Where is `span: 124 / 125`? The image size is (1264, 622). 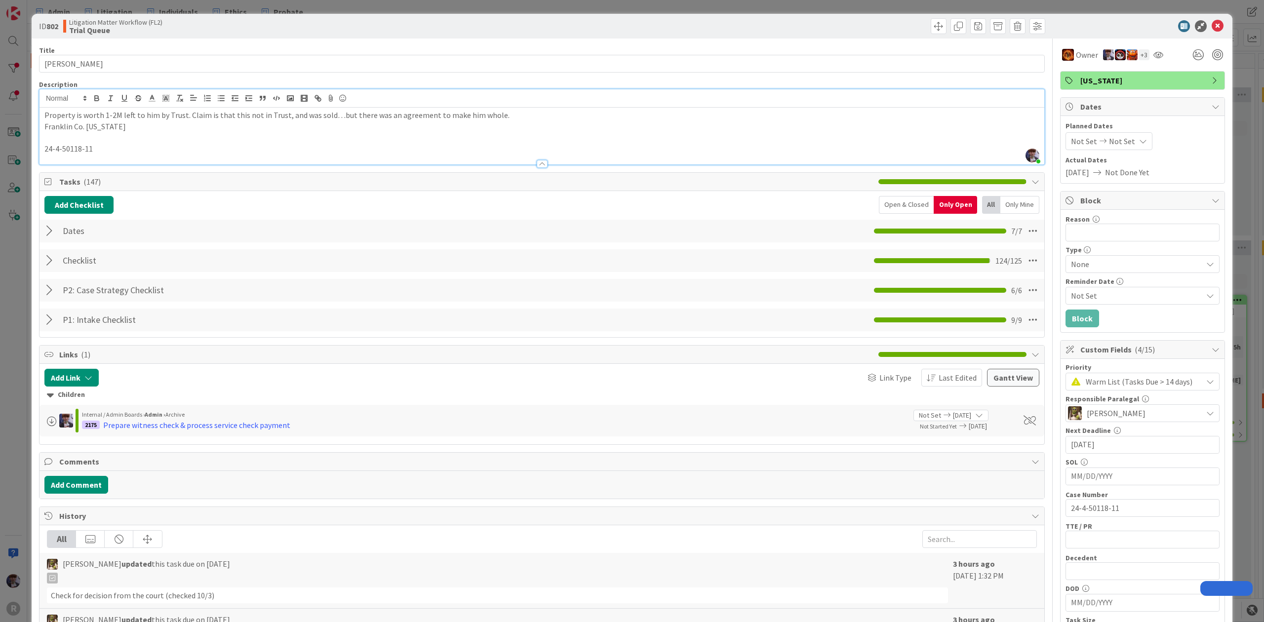
span: 124 / 125 is located at coordinates (1009, 261).